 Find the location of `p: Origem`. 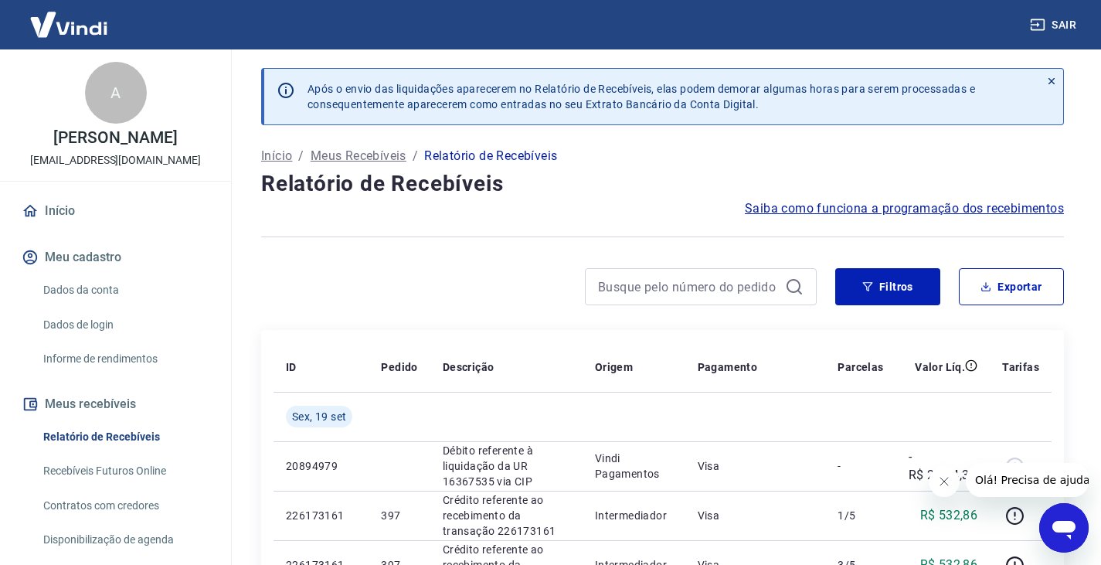

p: Origem is located at coordinates (613, 367).